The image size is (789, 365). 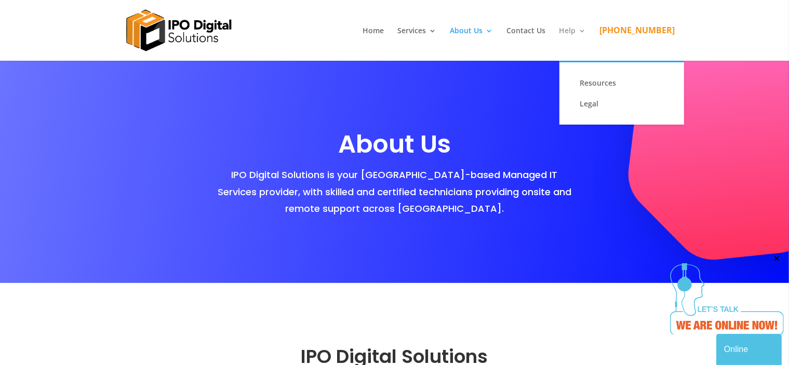 What do you see at coordinates (33, 18) in the screenshot?
I see `div: Online` at bounding box center [33, 18].